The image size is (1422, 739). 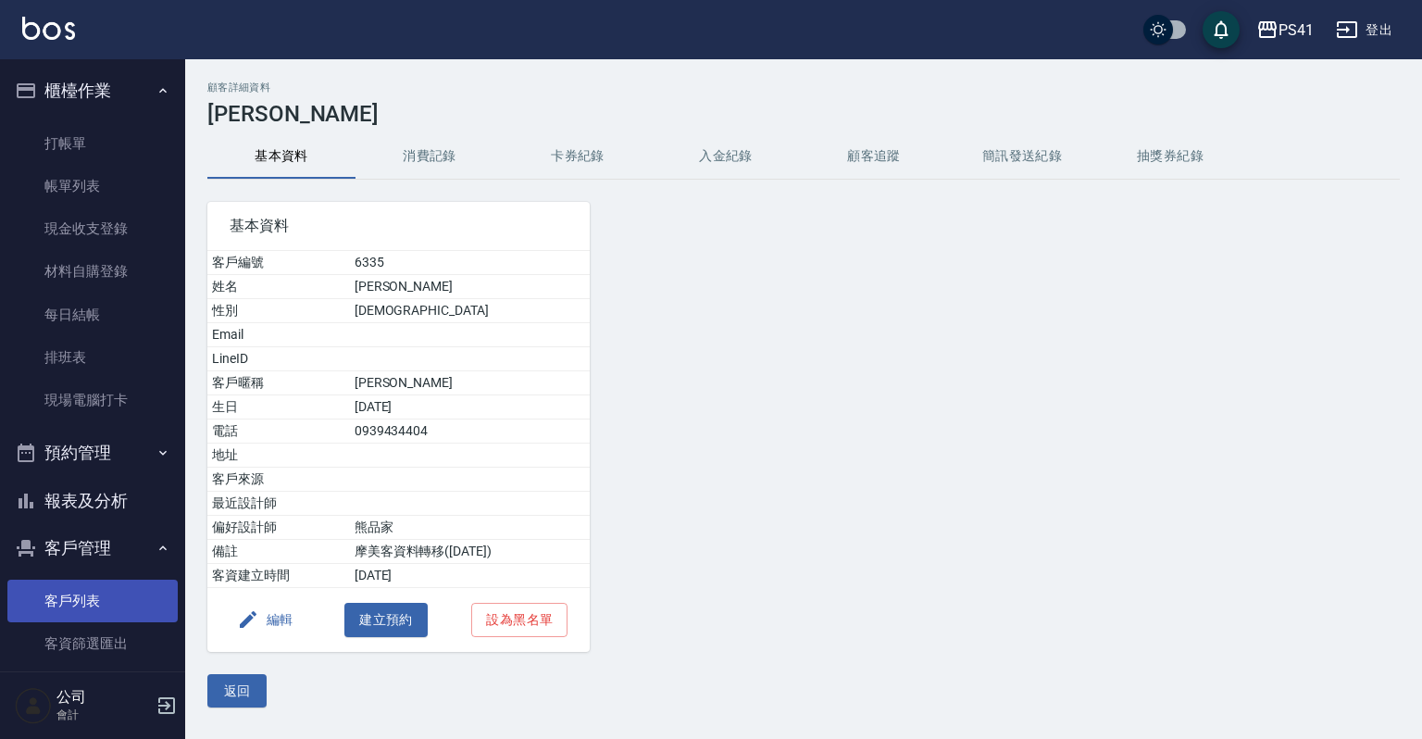 I want to click on td: 偏好設計師, so click(x=279, y=528).